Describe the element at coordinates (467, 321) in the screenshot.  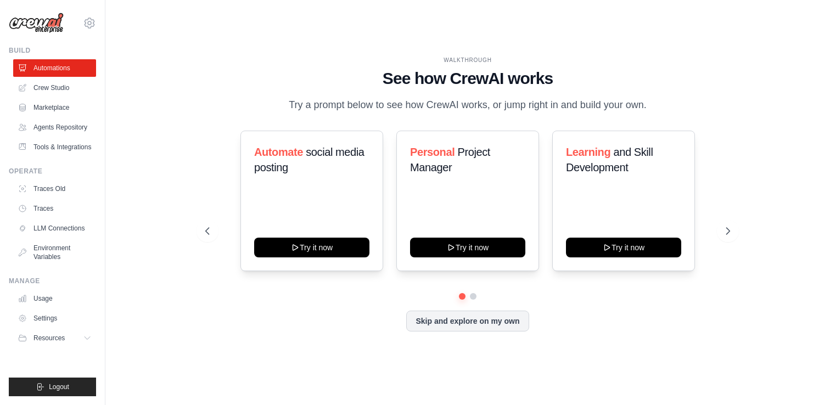
I see `button: Skip and explore on my own` at that location.